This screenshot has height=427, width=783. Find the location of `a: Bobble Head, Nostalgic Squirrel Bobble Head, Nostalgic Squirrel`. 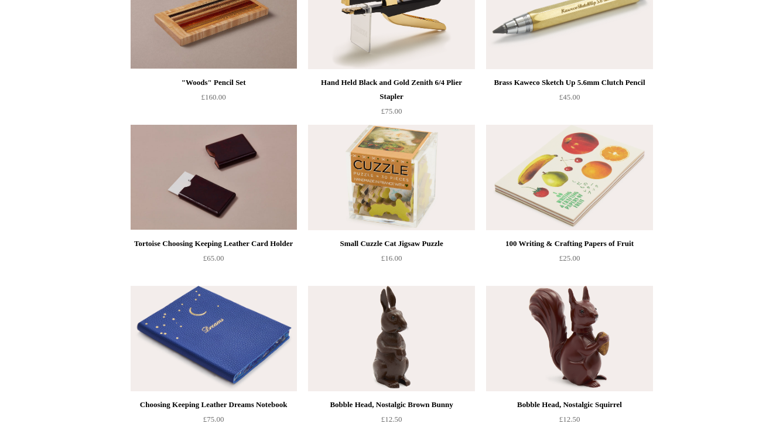

a: Bobble Head, Nostalgic Squirrel Bobble Head, Nostalgic Squirrel is located at coordinates (569, 339).